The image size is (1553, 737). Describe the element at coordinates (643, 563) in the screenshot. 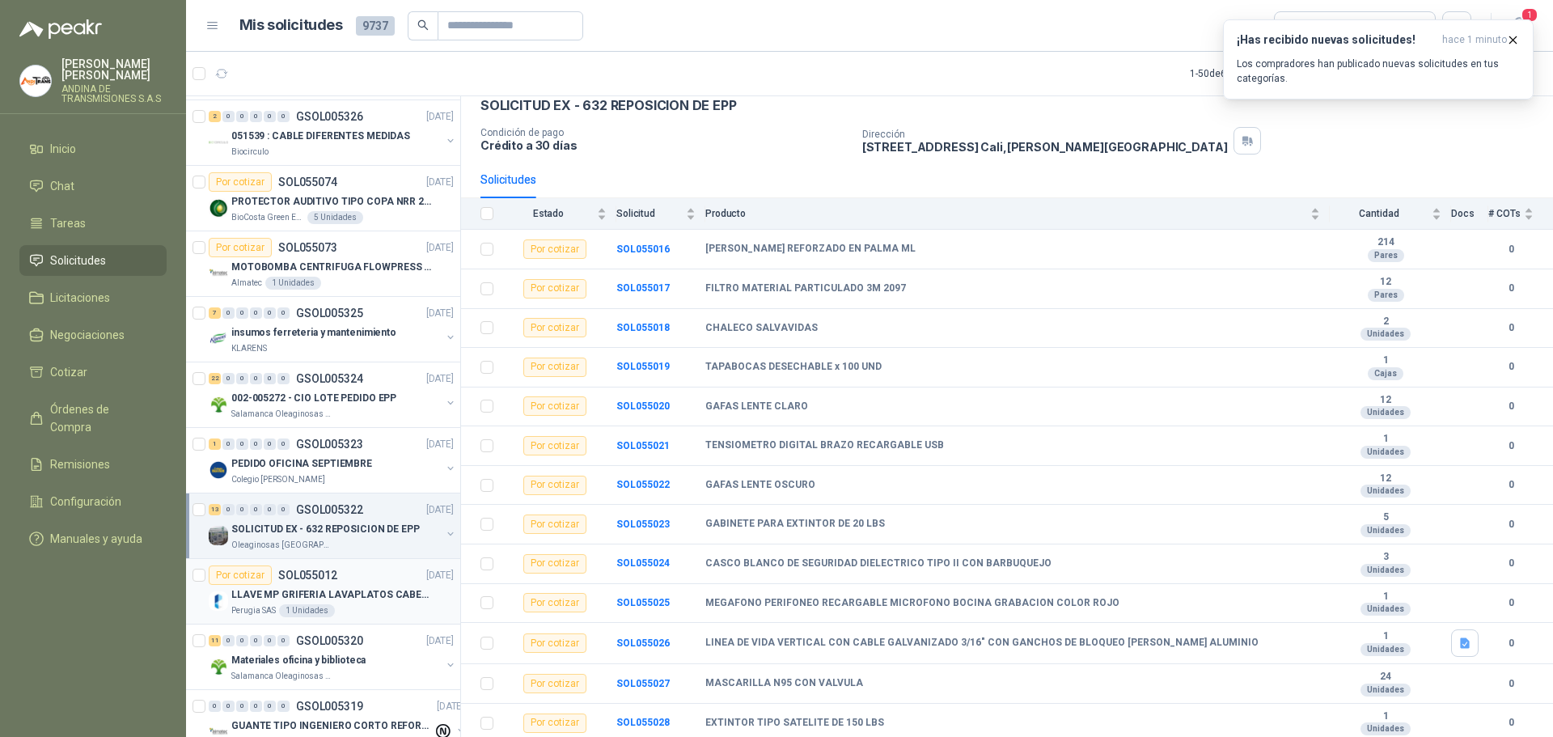

I see `a: SOL055024` at that location.